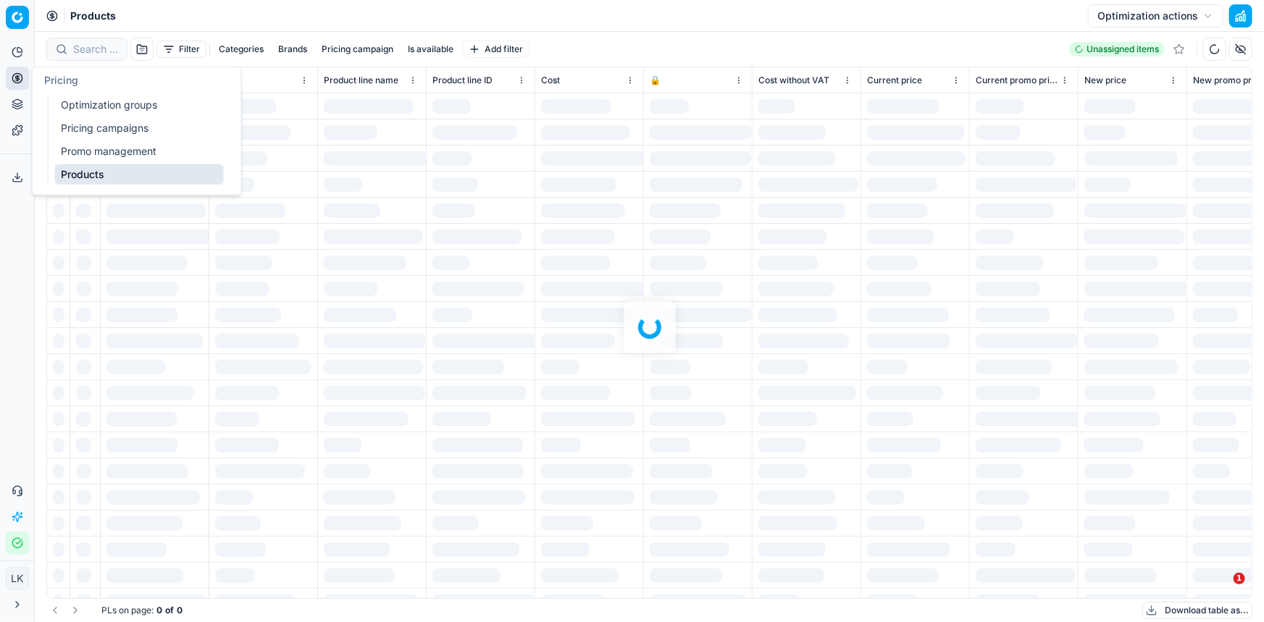  Describe the element at coordinates (139, 175) in the screenshot. I see `a: Products` at that location.